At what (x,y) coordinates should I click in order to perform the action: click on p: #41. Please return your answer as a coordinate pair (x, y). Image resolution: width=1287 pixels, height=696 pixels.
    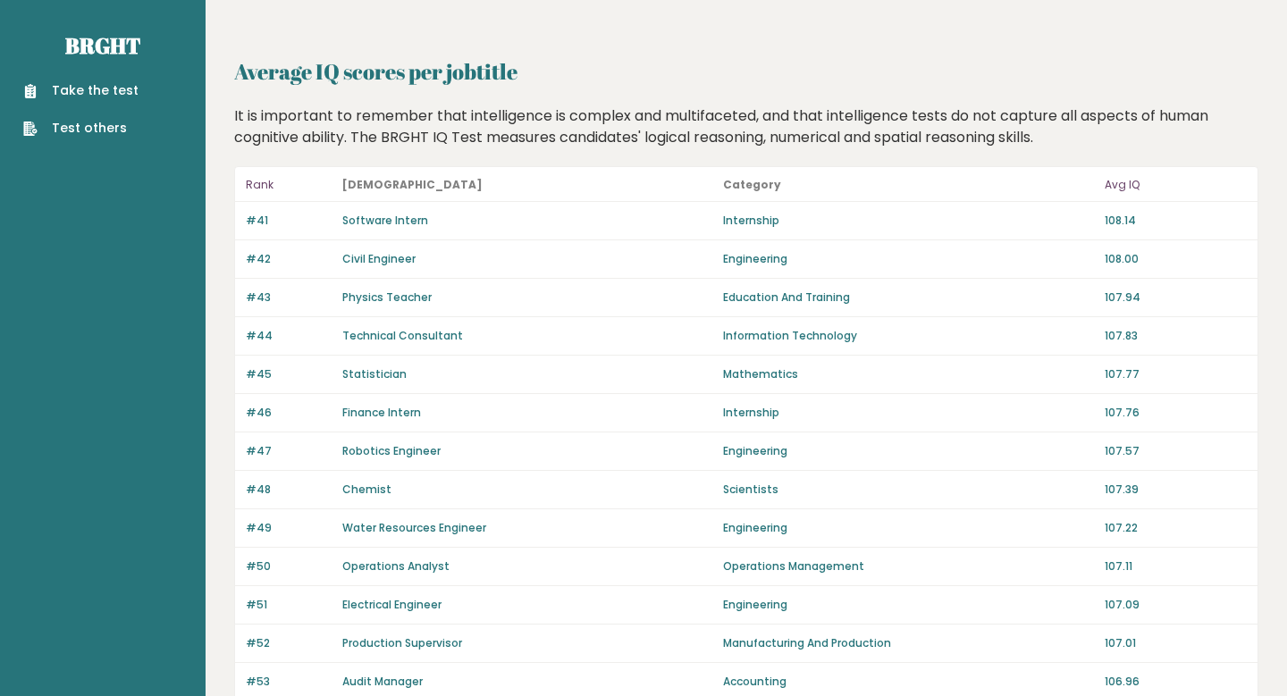
    Looking at the image, I should click on (289, 221).